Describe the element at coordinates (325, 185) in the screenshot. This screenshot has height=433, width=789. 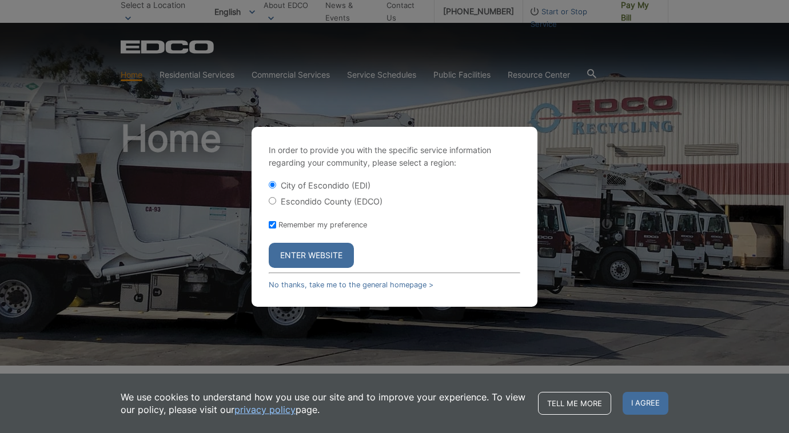
I see `label: City of Escondido (EDI)` at that location.